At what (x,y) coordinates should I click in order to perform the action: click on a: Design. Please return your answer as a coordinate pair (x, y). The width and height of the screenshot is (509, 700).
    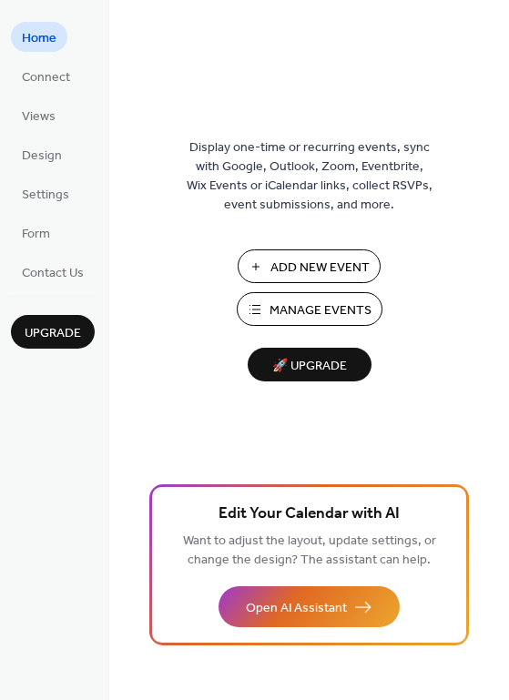
    Looking at the image, I should click on (42, 154).